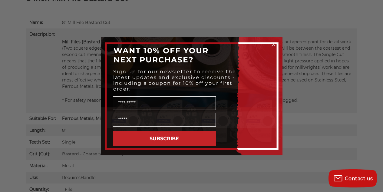 This screenshot has height=192, width=383. What do you see at coordinates (359, 178) in the screenshot?
I see `span: Contact us` at bounding box center [359, 178].